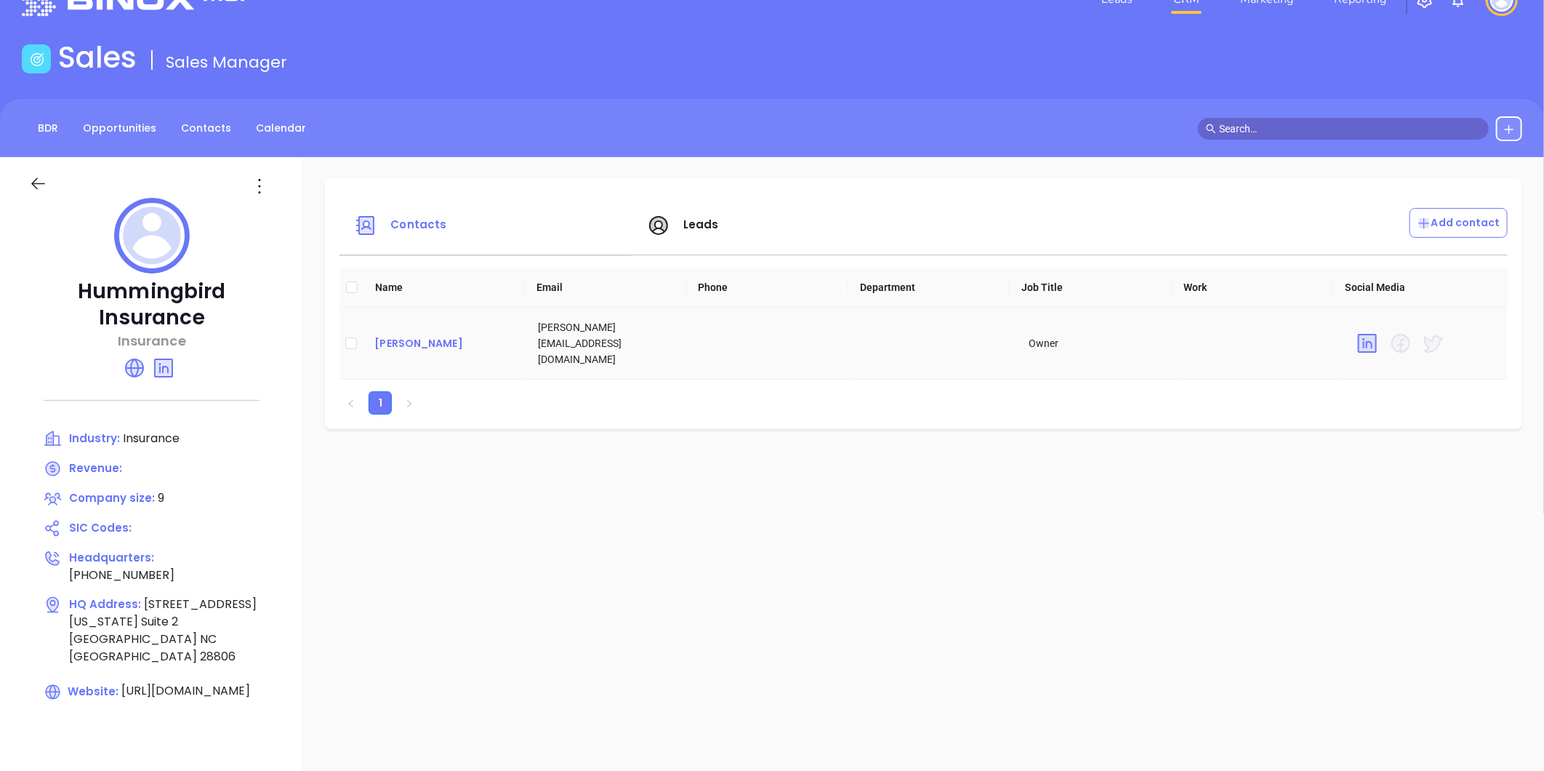  I want to click on a: Contacts, so click(206, 128).